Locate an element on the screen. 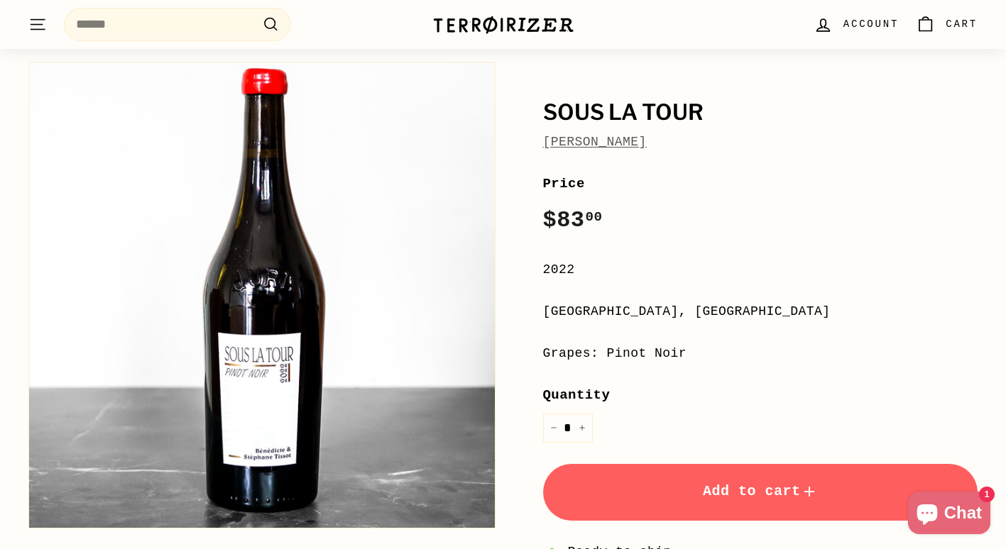  span: $83 is located at coordinates (573, 220).